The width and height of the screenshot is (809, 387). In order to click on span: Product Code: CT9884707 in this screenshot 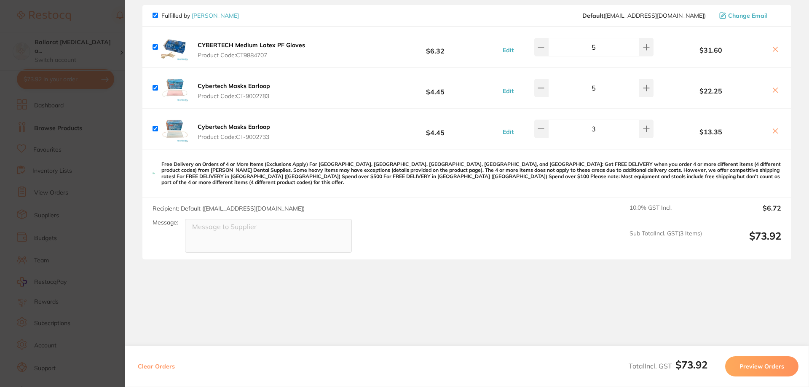, I will do `click(251, 55)`.